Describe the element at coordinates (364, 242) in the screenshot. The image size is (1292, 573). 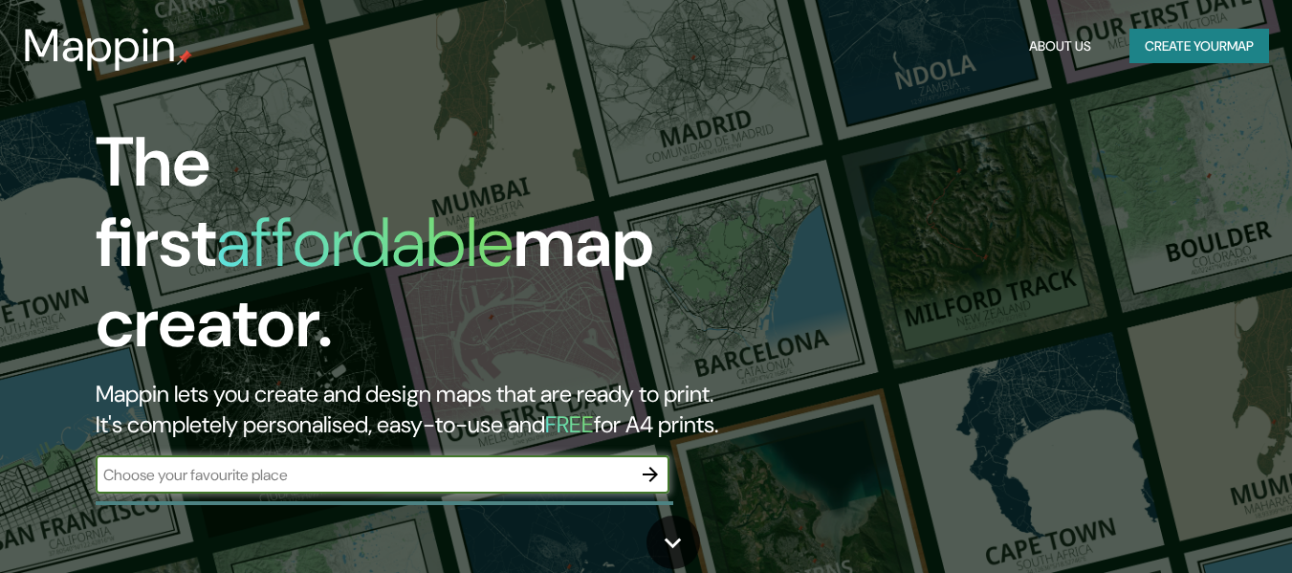
I see `h1: affordable` at that location.